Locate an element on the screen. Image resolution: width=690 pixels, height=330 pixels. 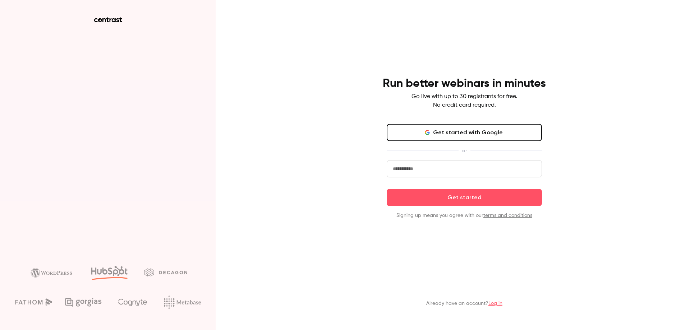
h4: Run better webinars in minutes is located at coordinates (465, 84).